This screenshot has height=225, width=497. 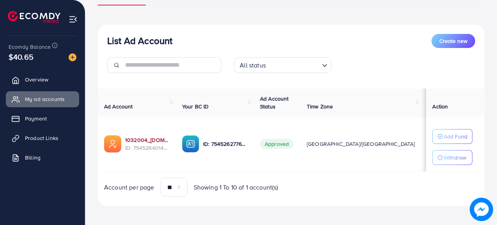 What do you see at coordinates (252, 65) in the screenshot?
I see `span: All status` at bounding box center [252, 65].